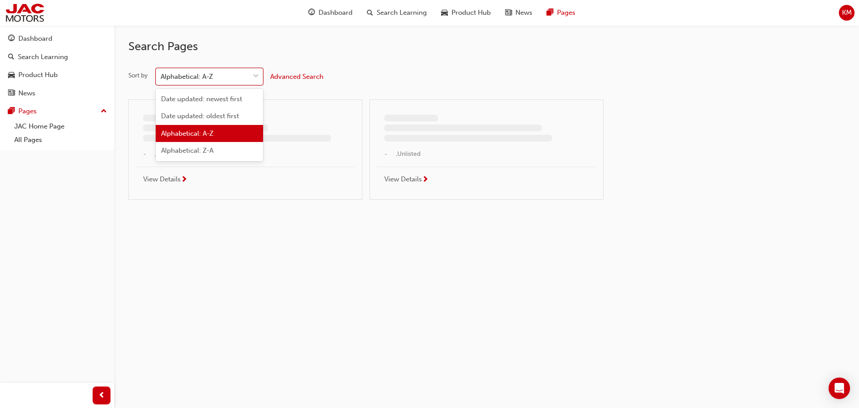 The image size is (859, 408). What do you see at coordinates (847, 13) in the screenshot?
I see `span: KM` at bounding box center [847, 13].